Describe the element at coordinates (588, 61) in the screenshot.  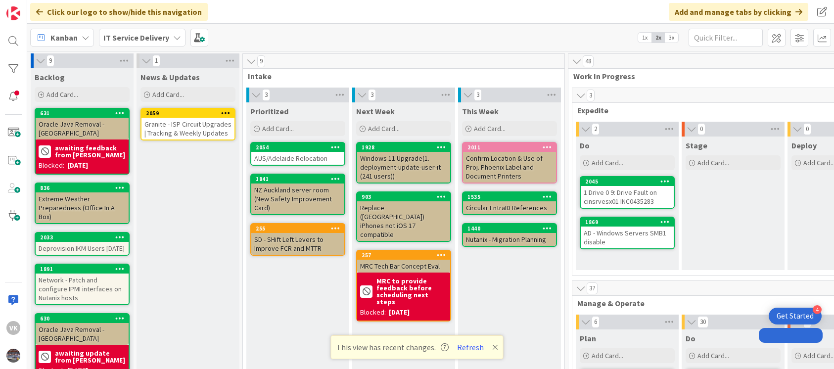
I see `span: 48` at that location.